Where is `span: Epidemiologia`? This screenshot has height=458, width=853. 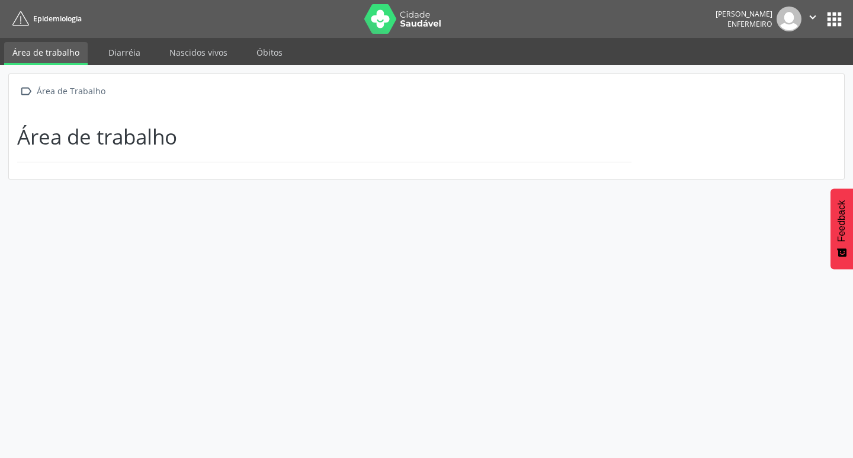 span: Epidemiologia is located at coordinates (57, 18).